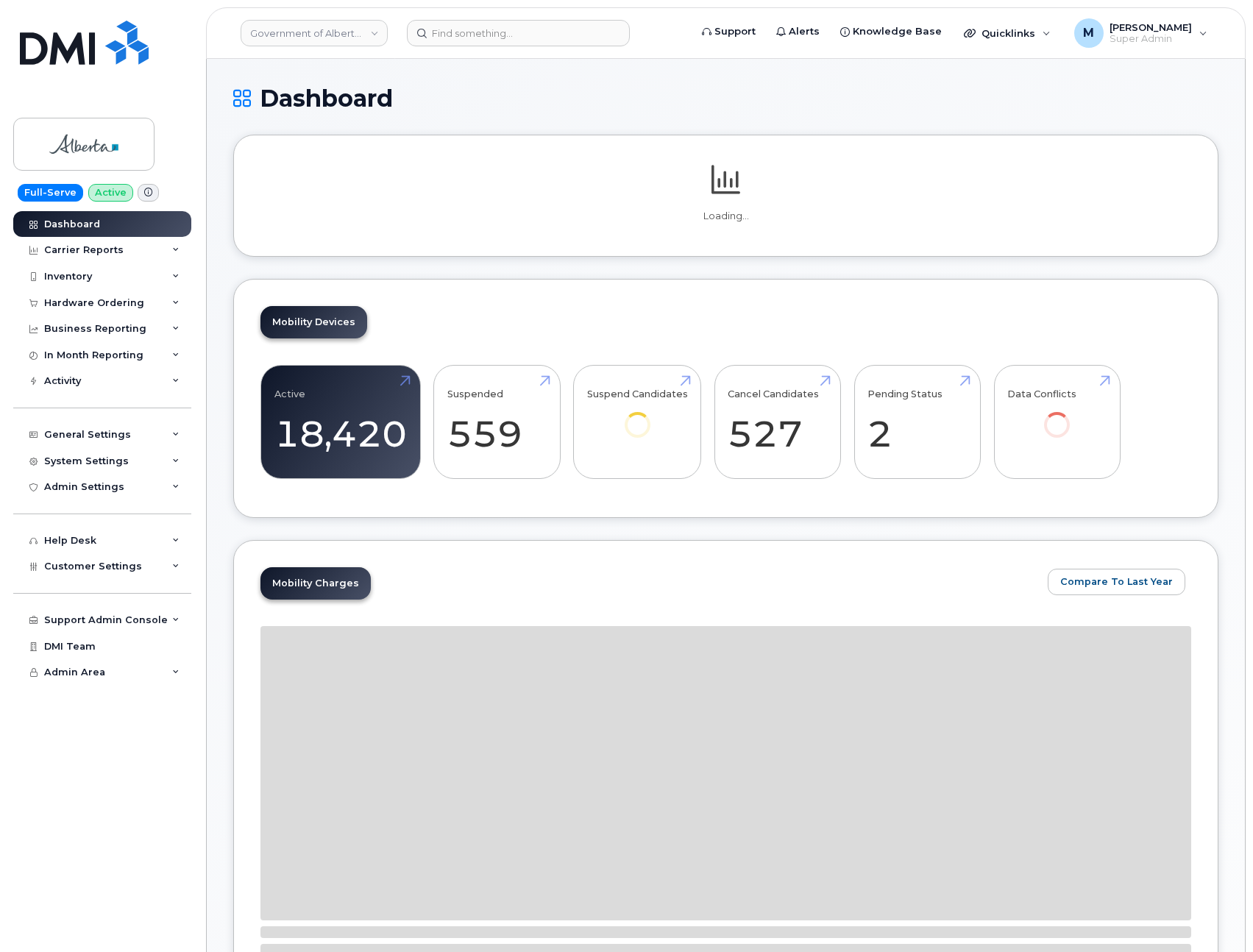 This screenshot has height=952, width=1253. I want to click on a: Suspend Candidates, so click(637, 416).